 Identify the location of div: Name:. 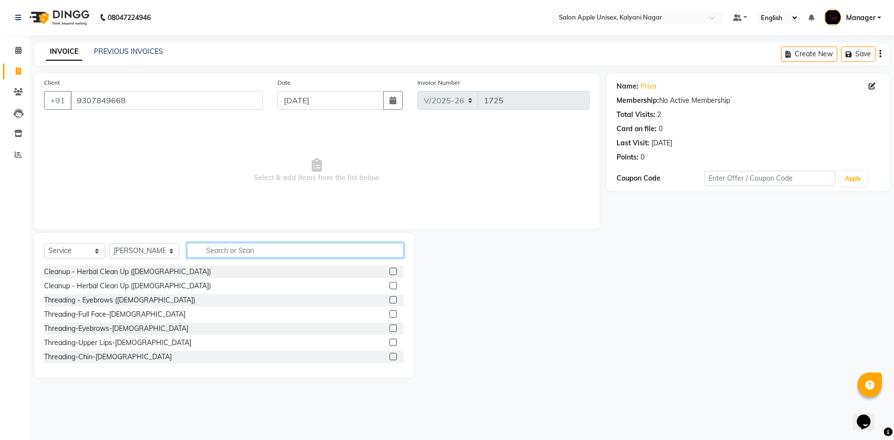
(628, 86).